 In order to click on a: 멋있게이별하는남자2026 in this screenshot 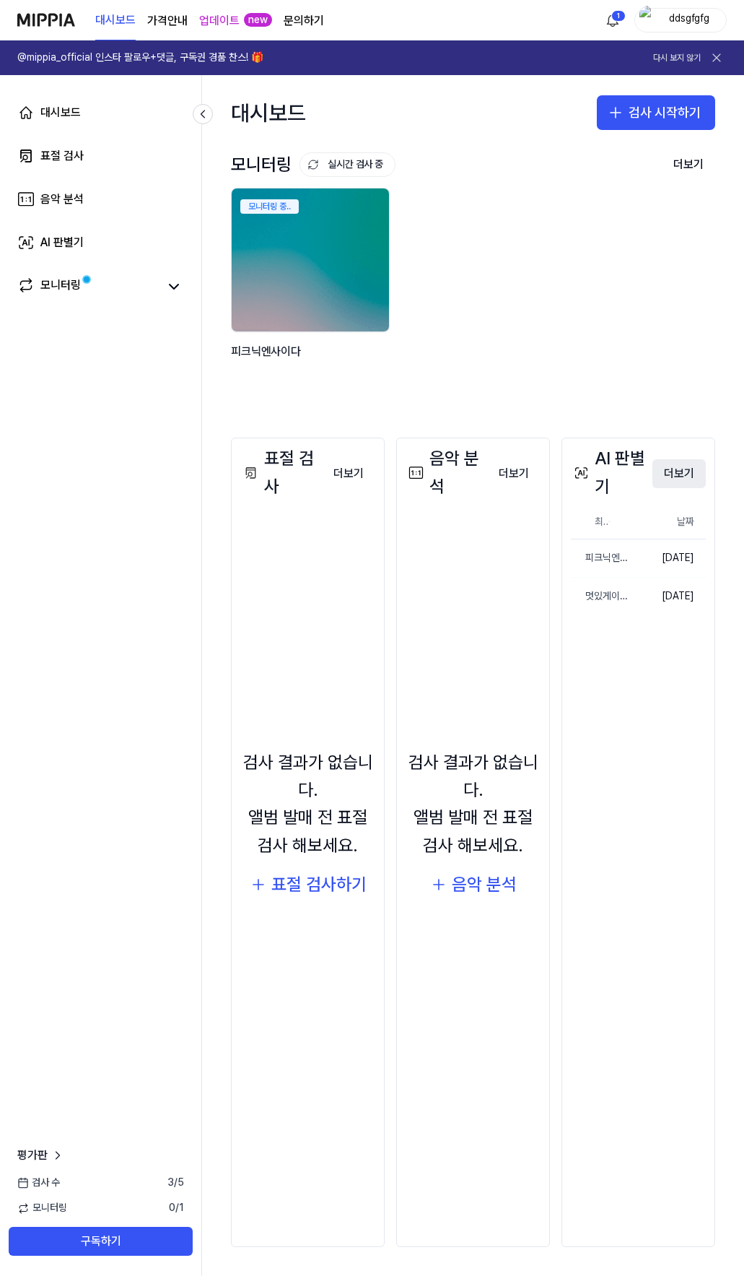, I will do `click(601, 596)`.